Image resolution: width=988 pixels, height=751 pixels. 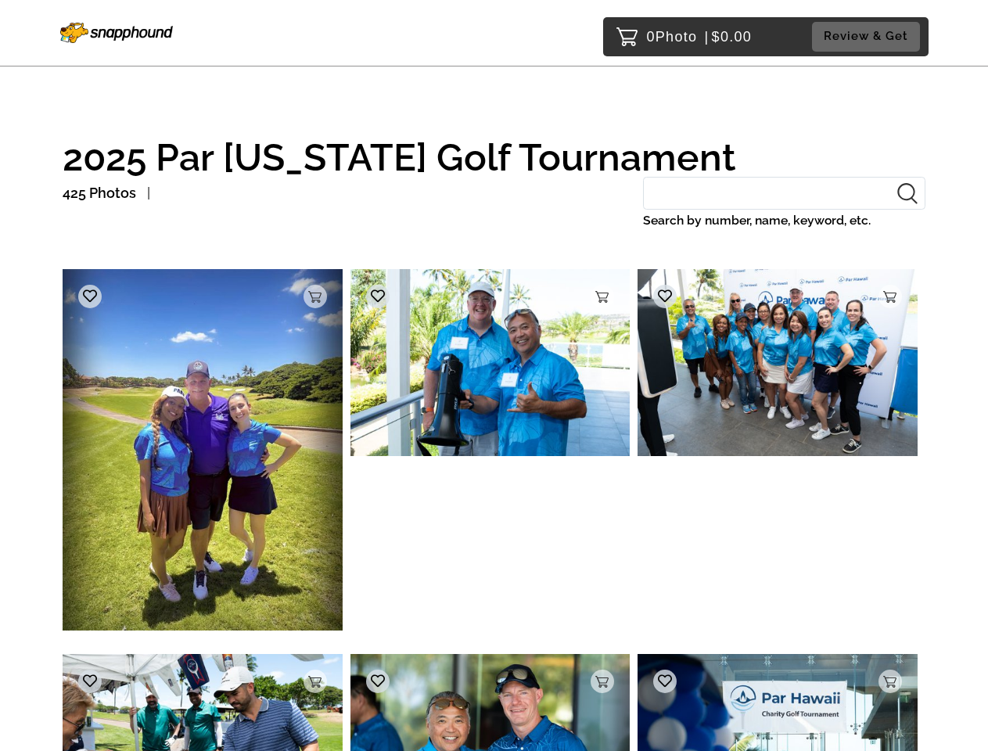 I want to click on a: Review & Get, so click(x=868, y=36).